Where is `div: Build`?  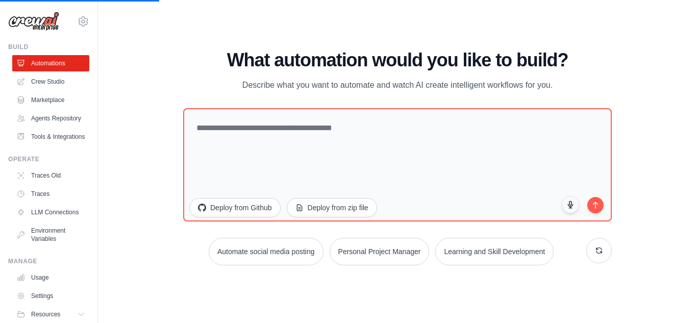 div: Build is located at coordinates (48, 47).